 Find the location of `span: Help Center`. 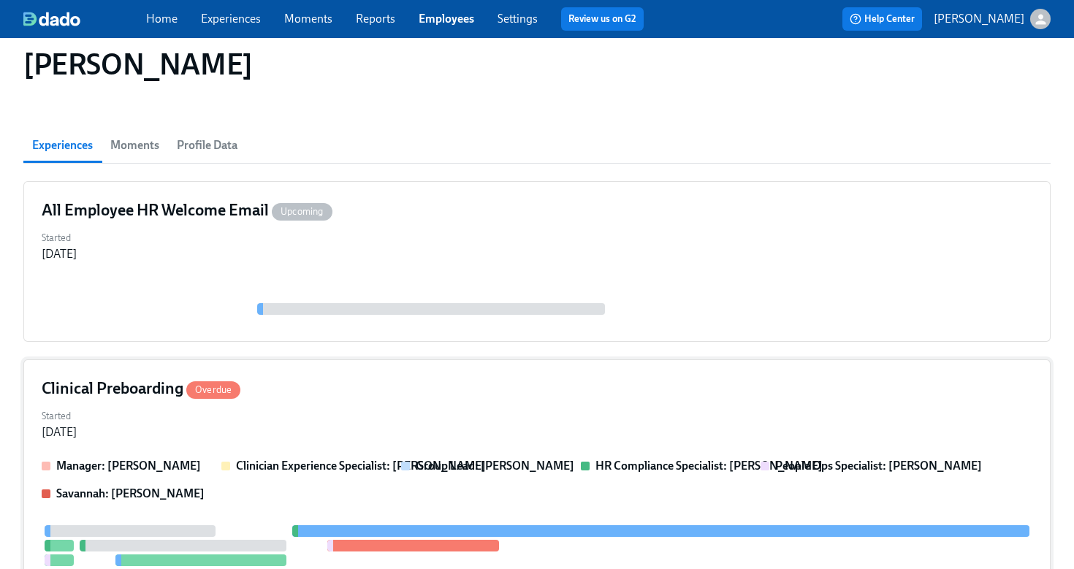

span: Help Center is located at coordinates (882, 19).